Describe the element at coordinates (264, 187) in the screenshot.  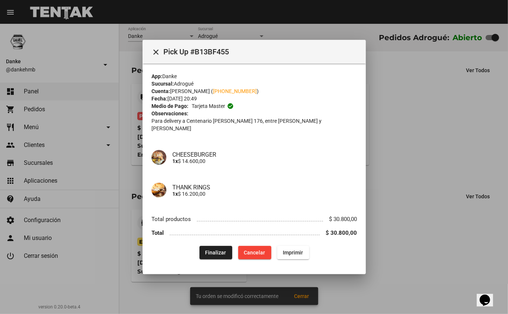
I see `h4: THANK RINGS` at that location.